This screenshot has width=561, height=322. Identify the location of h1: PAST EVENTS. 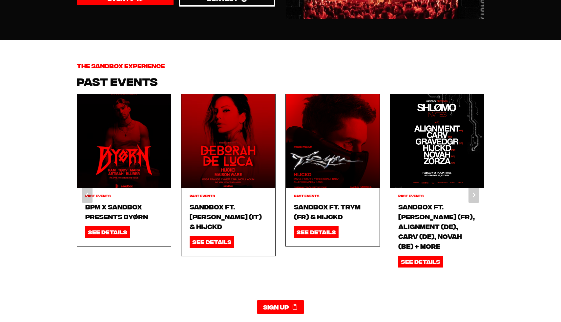
(280, 81).